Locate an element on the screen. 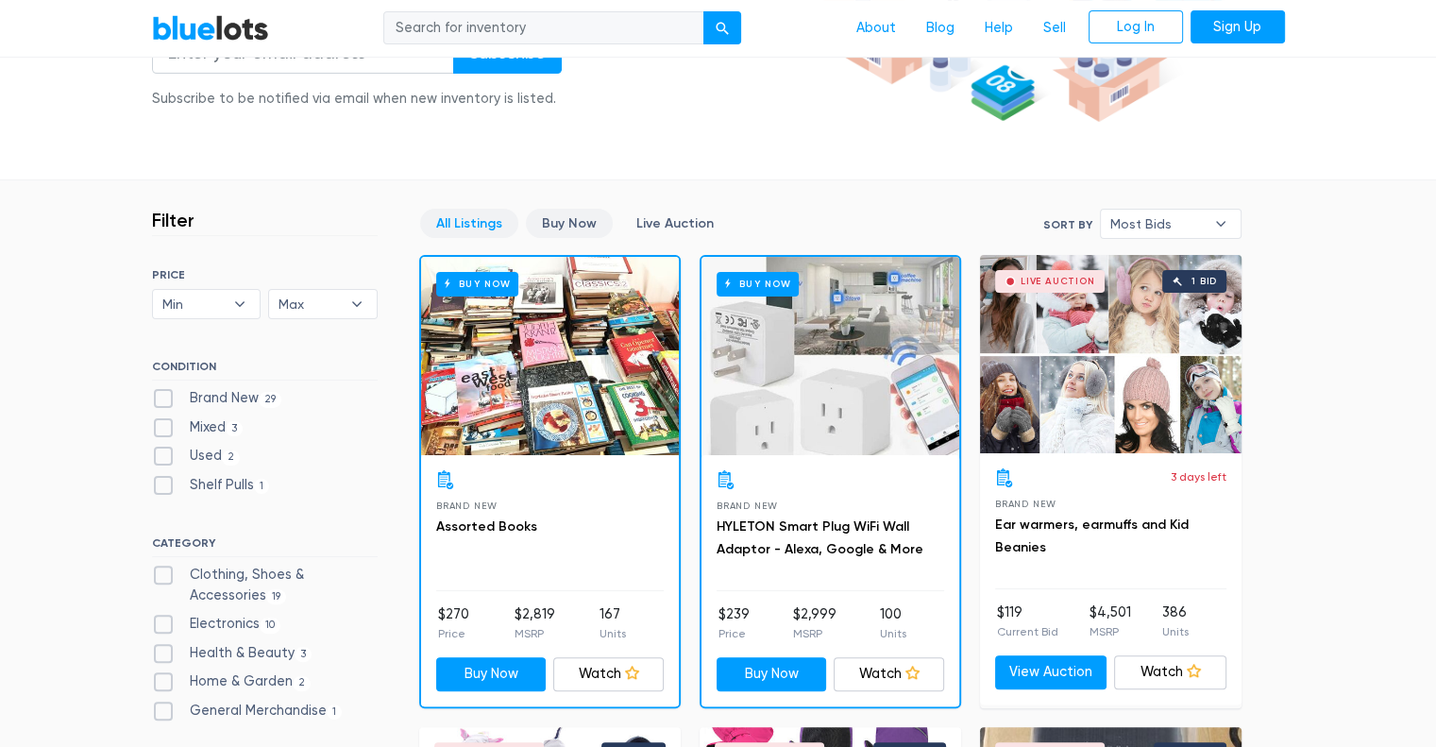 The width and height of the screenshot is (1436, 747). label: Electronics is located at coordinates (216, 624).